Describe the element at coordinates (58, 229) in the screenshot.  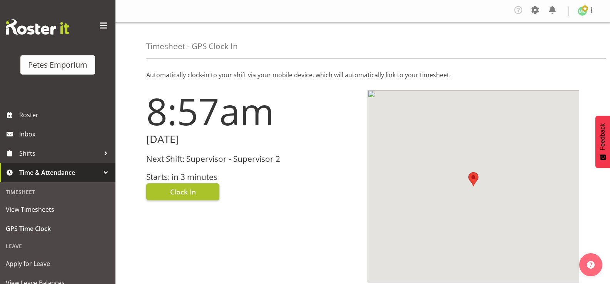
I see `span: GPS Time Clock` at that location.